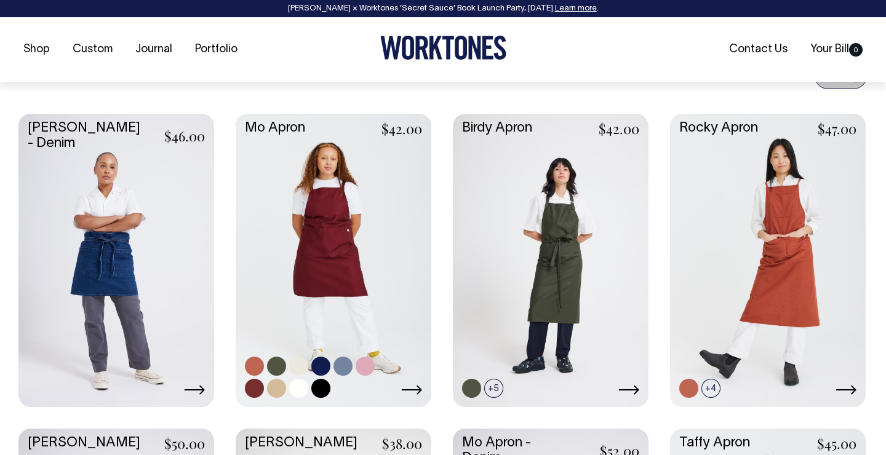  What do you see at coordinates (576, 9) in the screenshot?
I see `a: Learn more` at bounding box center [576, 9].